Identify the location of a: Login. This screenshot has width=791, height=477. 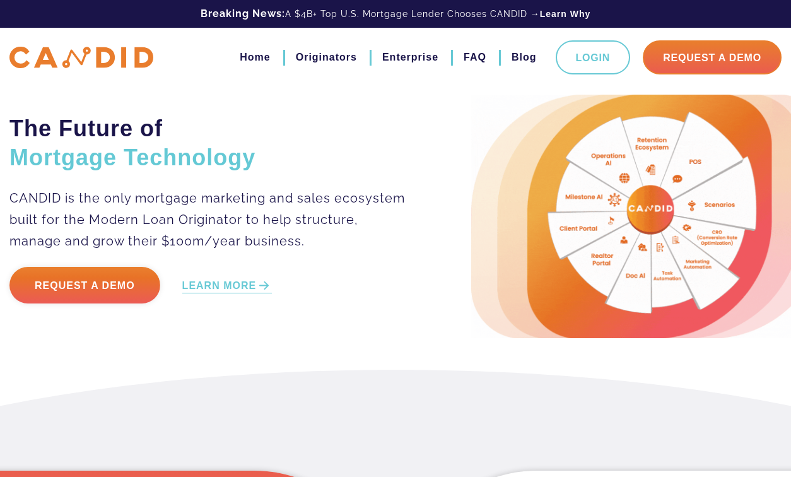
(593, 57).